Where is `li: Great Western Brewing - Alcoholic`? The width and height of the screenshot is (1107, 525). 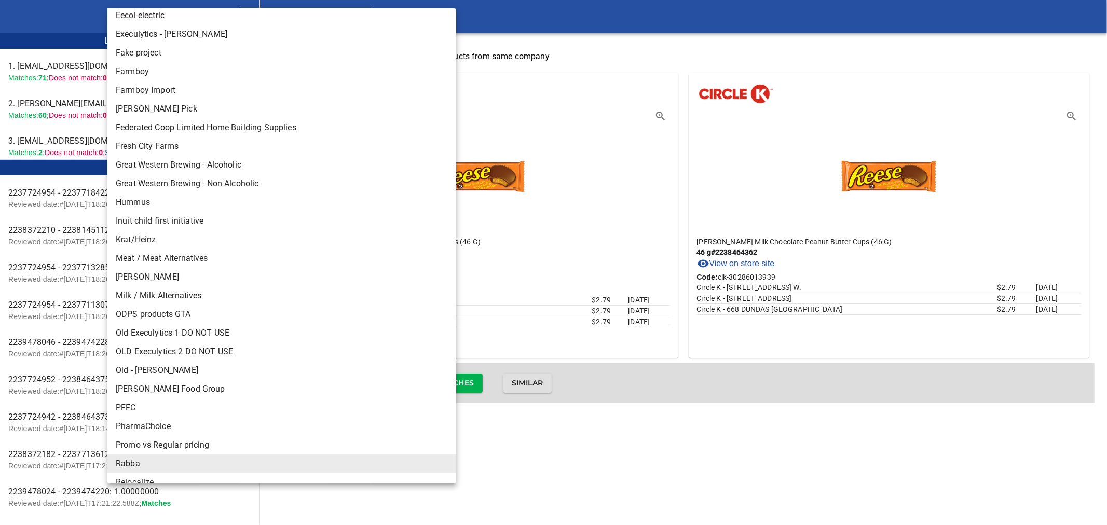
li: Great Western Brewing - Alcoholic is located at coordinates (286, 165).